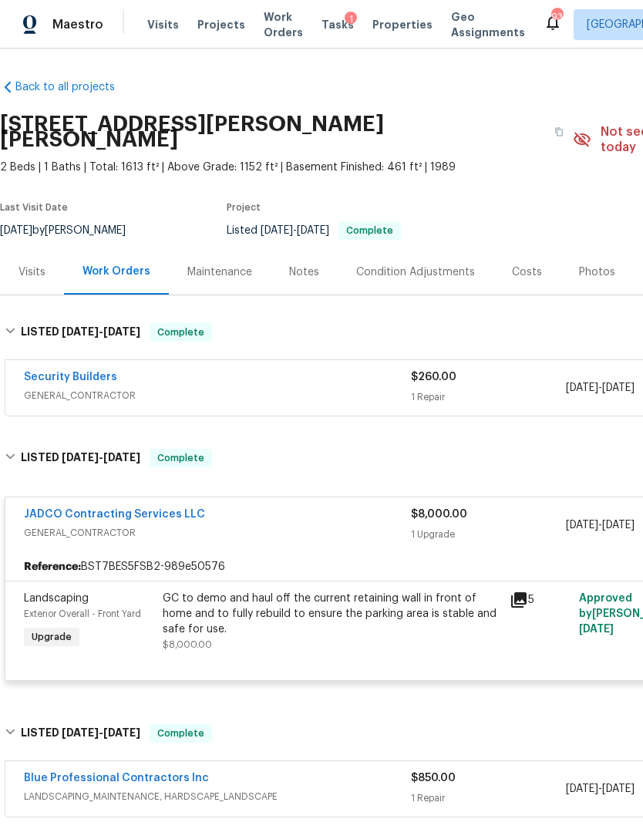 The height and width of the screenshot is (829, 643). What do you see at coordinates (557, 17) in the screenshot?
I see `div: 93` at bounding box center [557, 17].